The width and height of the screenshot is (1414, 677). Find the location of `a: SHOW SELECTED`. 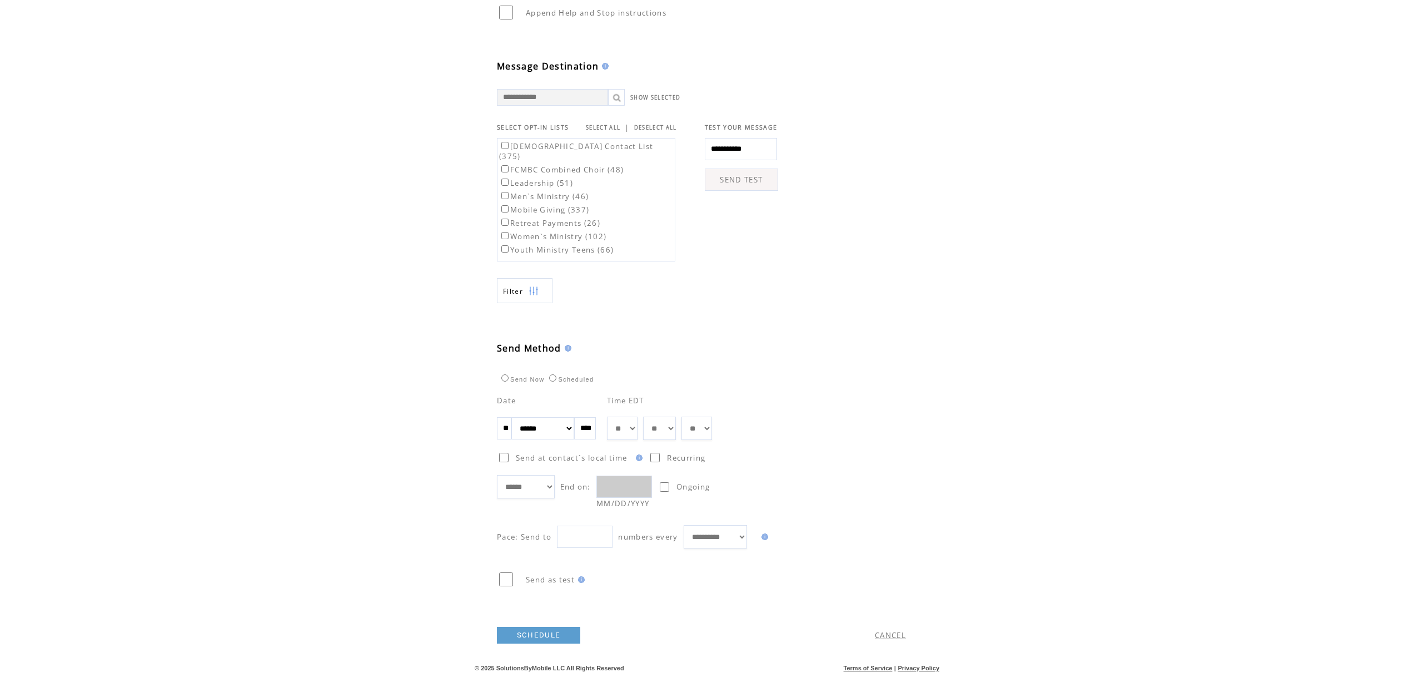

a: SHOW SELECTED is located at coordinates (655, 97).